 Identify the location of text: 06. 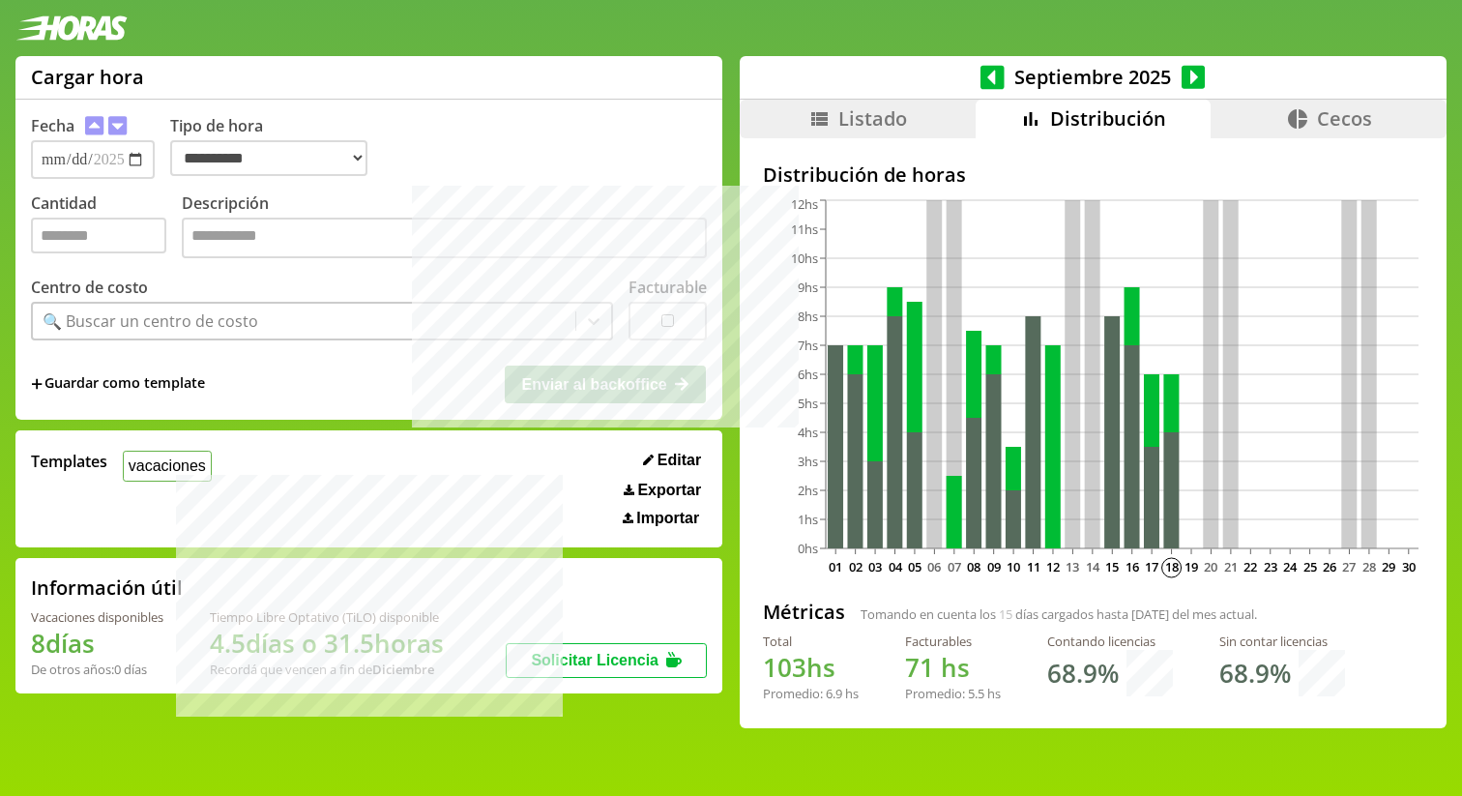
(934, 567).